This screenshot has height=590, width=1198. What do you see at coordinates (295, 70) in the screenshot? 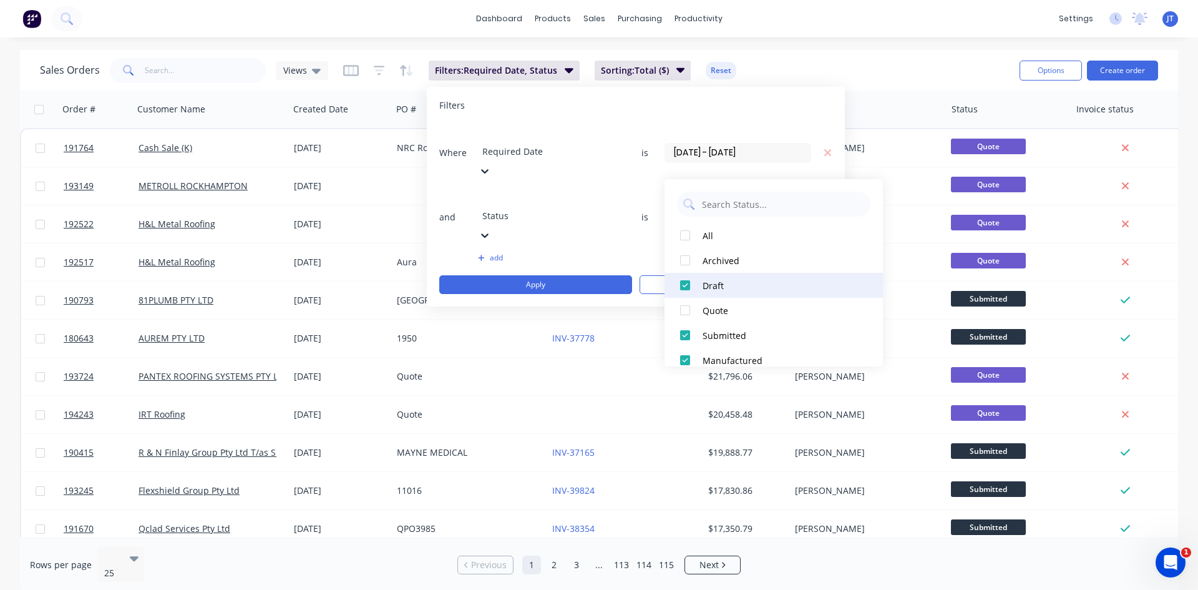
I see `span: Views` at bounding box center [295, 70].